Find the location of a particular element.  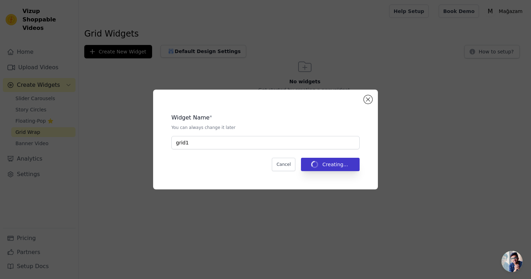

button: Creating... is located at coordinates (330, 164).